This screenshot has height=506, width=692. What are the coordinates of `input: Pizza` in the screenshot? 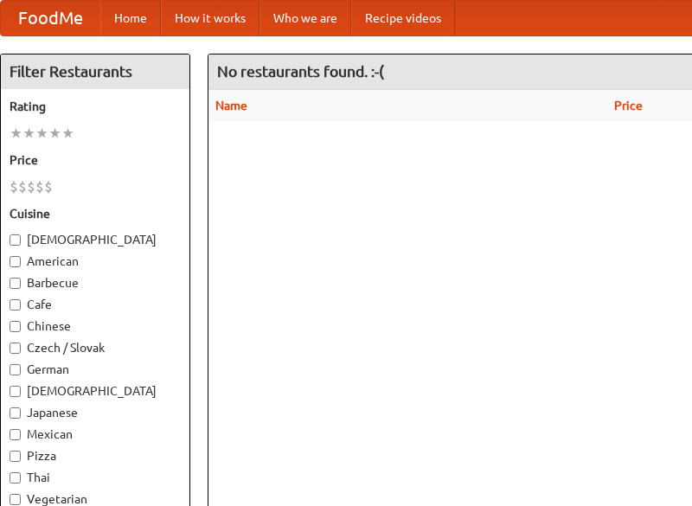 It's located at (15, 456).